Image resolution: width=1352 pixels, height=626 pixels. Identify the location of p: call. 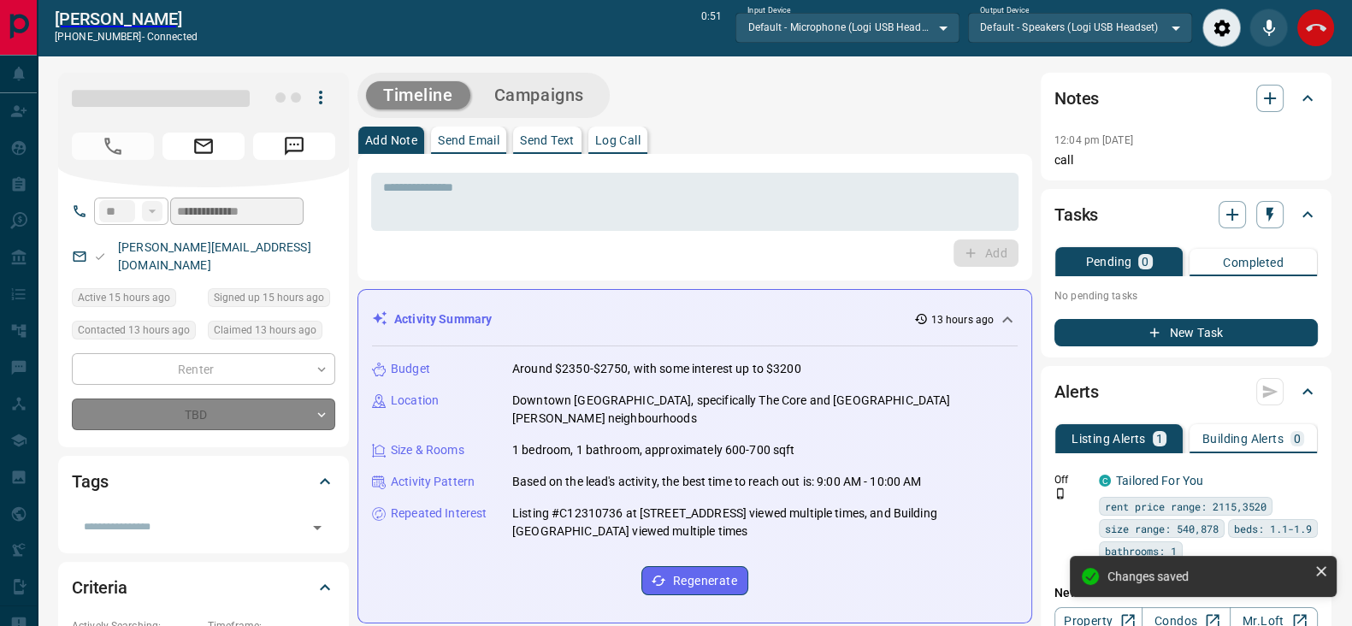
(1186, 160).